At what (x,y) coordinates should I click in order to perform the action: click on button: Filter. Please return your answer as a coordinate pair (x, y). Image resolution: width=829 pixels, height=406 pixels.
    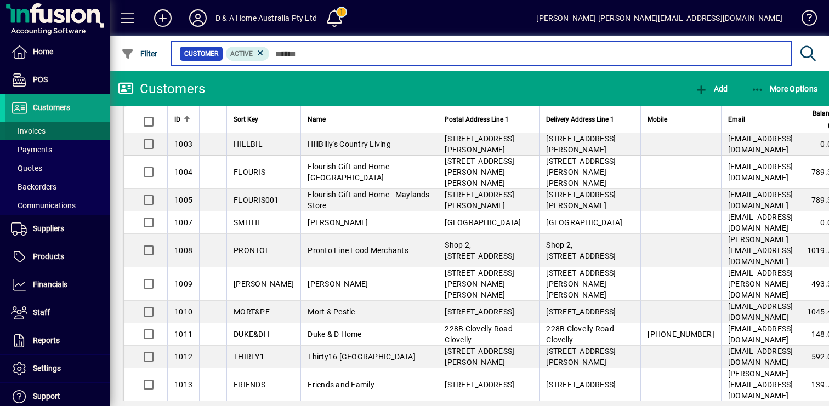
    Looking at the image, I should click on (139, 54).